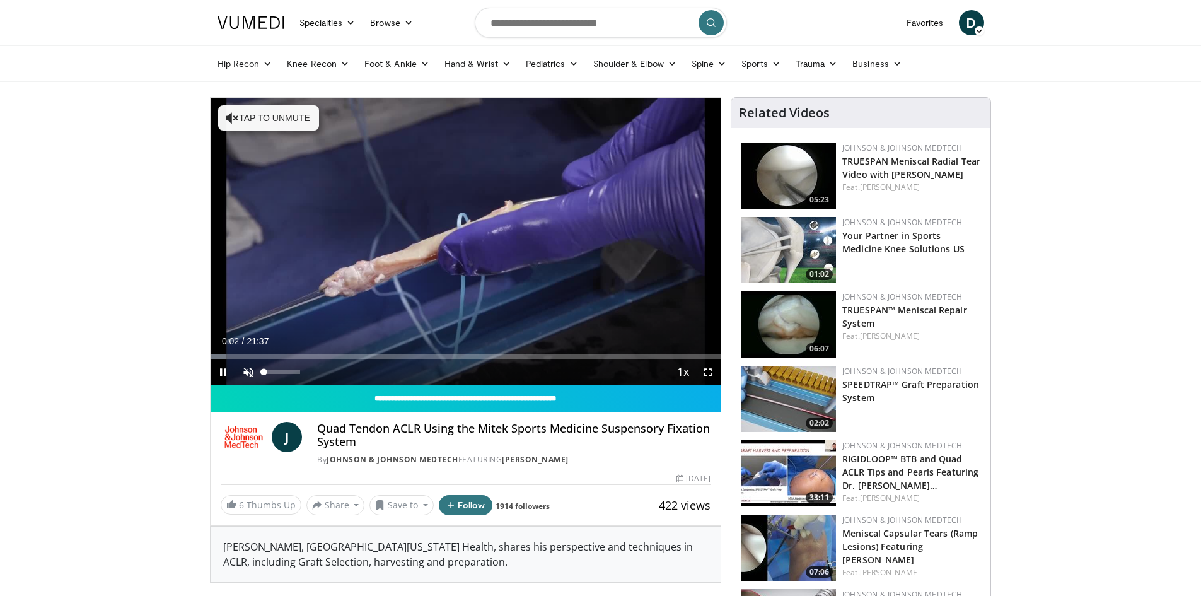  I want to click on img: e42d750b-549a-4175-9691-fdba1d7a6a0f.150x105_q85_crop-smart_upscale.jpg, so click(789, 324).